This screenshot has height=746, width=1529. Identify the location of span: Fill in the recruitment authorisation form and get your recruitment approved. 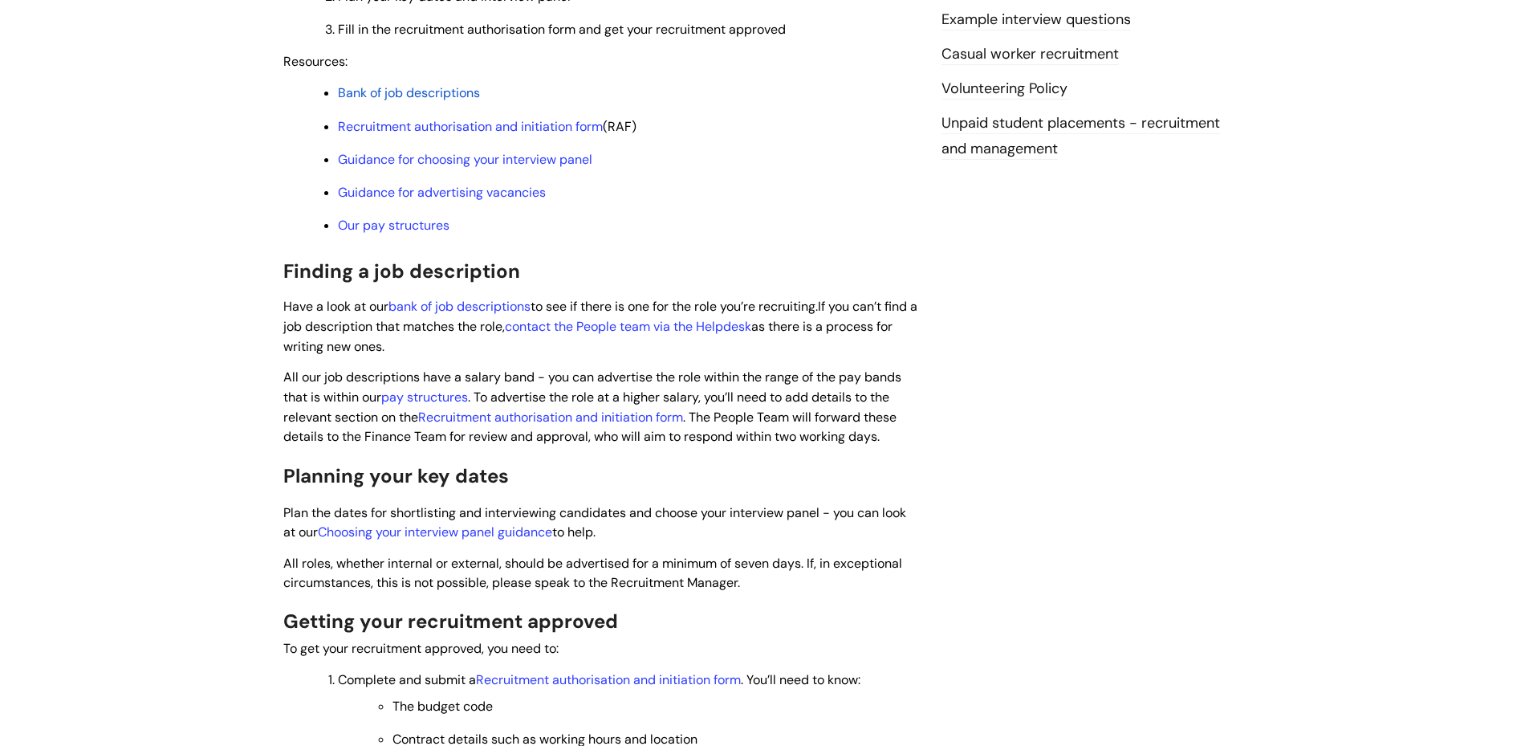
(562, 29).